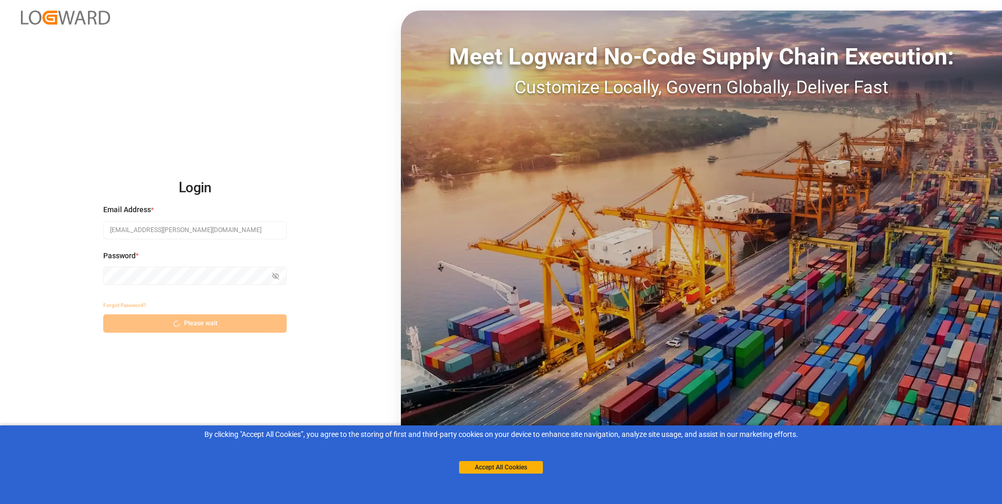 The image size is (1002, 504). Describe the element at coordinates (195, 230) in the screenshot. I see `input: Enter your email` at that location.